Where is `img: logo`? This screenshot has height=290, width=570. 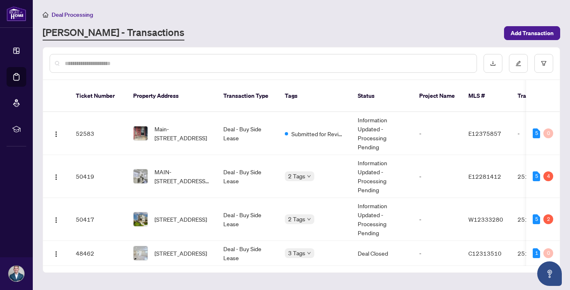
img: logo is located at coordinates (16, 14).